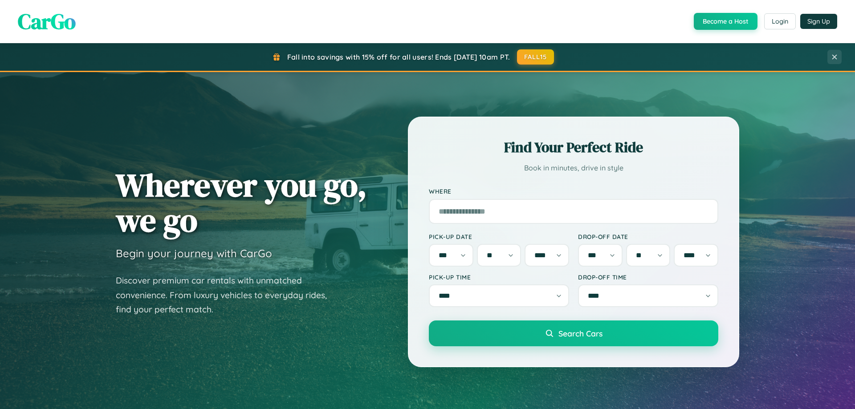  What do you see at coordinates (648, 277) in the screenshot?
I see `label: Drop-off Time` at bounding box center [648, 277].